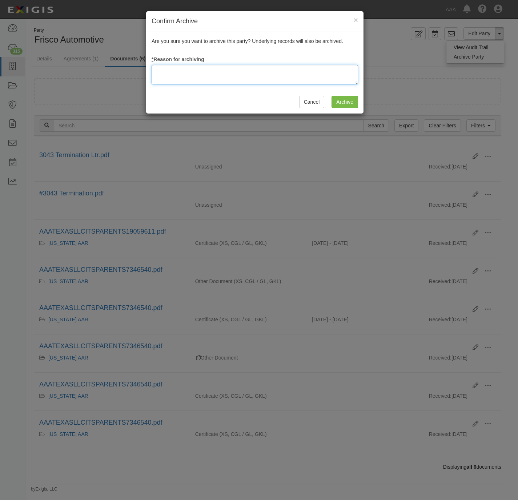 The width and height of the screenshot is (518, 500). Describe the element at coordinates (152, 59) in the screenshot. I see `abbr: required` at that location.